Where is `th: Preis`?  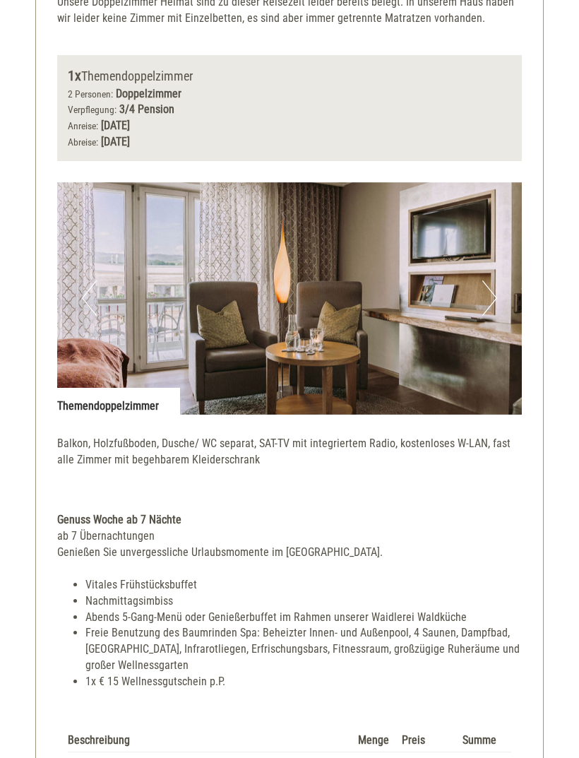 th: Preis is located at coordinates (426, 740).